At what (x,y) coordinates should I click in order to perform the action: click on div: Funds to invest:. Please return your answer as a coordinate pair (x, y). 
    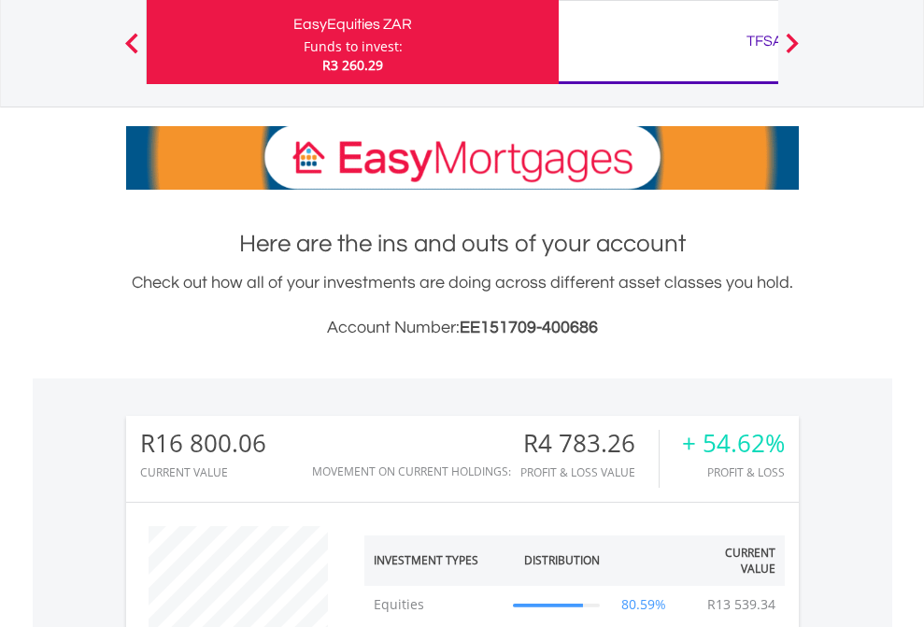
    Looking at the image, I should click on (353, 47).